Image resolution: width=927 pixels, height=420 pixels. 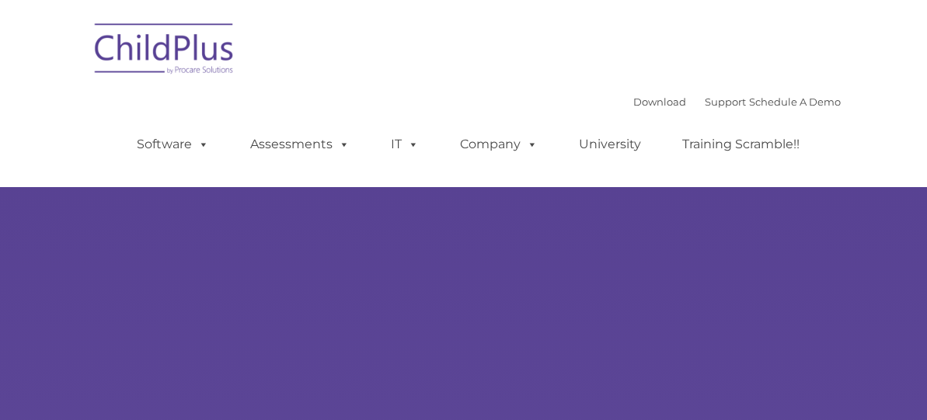 What do you see at coordinates (795, 102) in the screenshot?
I see `a: Schedule A Demo` at bounding box center [795, 102].